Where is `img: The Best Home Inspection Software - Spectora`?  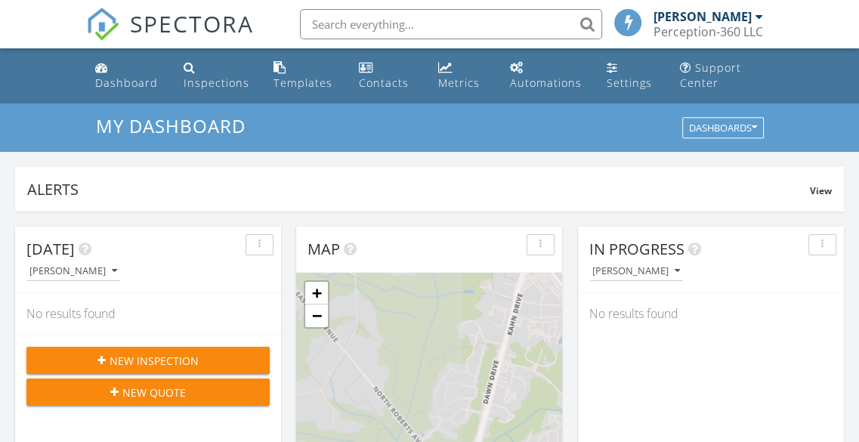 img: The Best Home Inspection Software - Spectora is located at coordinates (103, 24).